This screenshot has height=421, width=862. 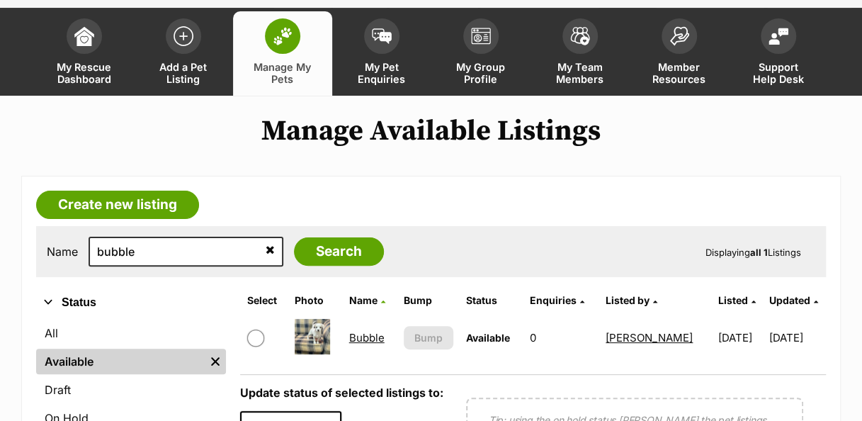 I want to click on span: Support Help Desk, so click(x=779, y=73).